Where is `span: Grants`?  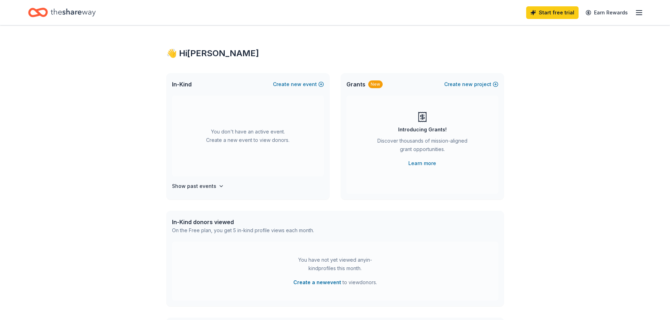
span: Grants is located at coordinates (356, 84).